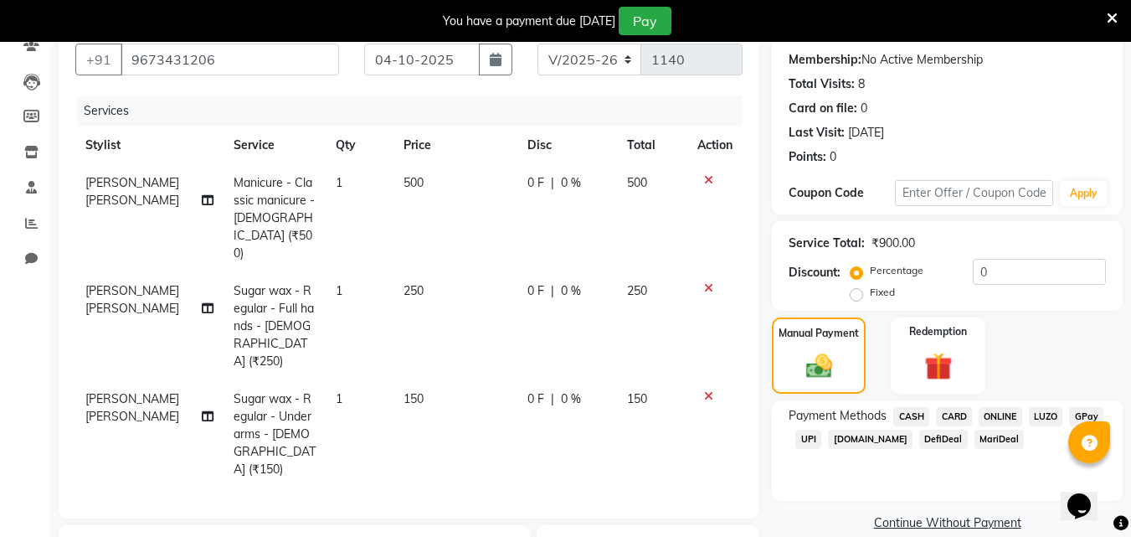 This screenshot has height=537, width=1131. Describe the element at coordinates (862, 84) in the screenshot. I see `div: 8` at that location.